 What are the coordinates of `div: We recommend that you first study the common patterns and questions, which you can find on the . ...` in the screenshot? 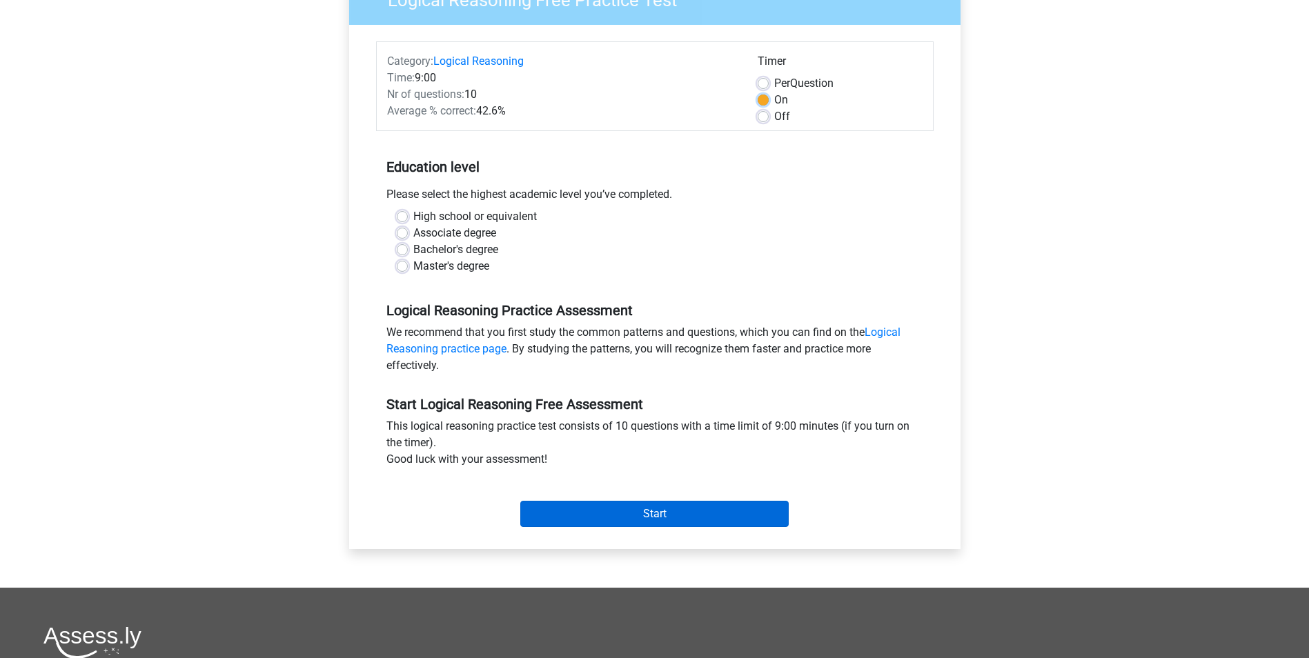 It's located at (655, 352).